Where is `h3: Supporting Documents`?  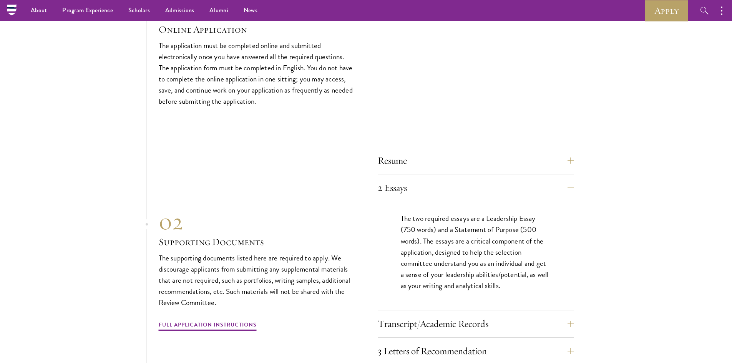
h3: Supporting Documents is located at coordinates (257, 242).